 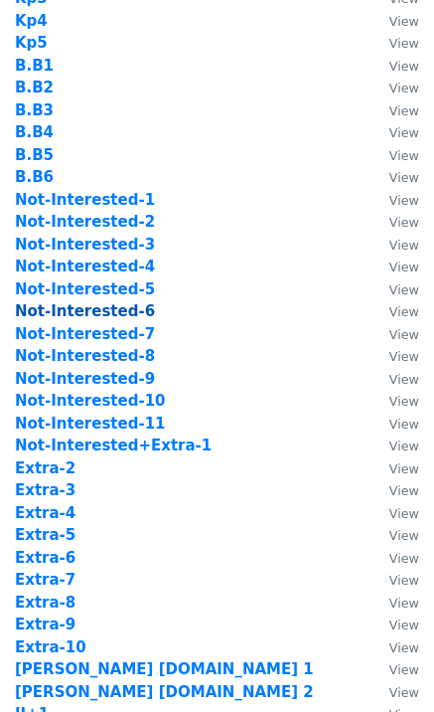 I want to click on strong: Not-Interested-2, so click(x=85, y=222).